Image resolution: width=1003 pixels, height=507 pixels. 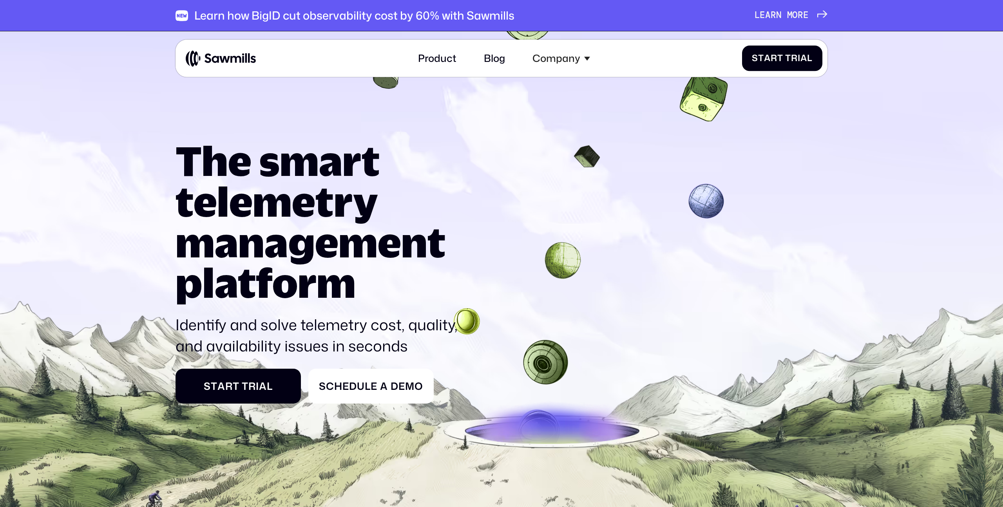 I want to click on span: h, so click(x=338, y=386).